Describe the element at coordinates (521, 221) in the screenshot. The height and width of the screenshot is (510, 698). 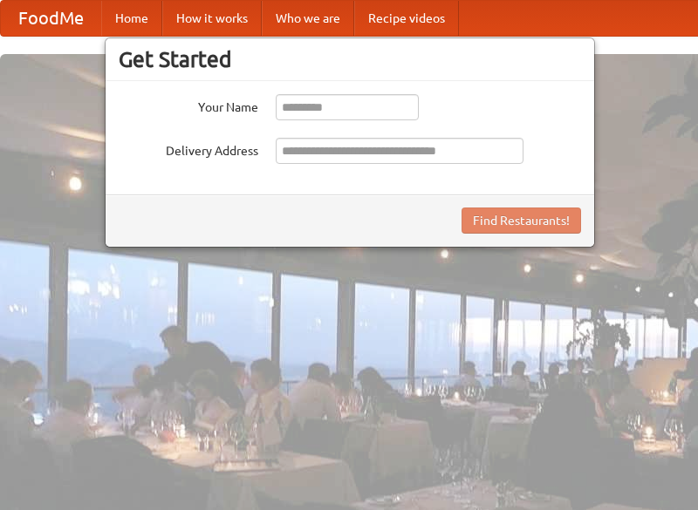
I see `button: Find Restaurants!` at that location.